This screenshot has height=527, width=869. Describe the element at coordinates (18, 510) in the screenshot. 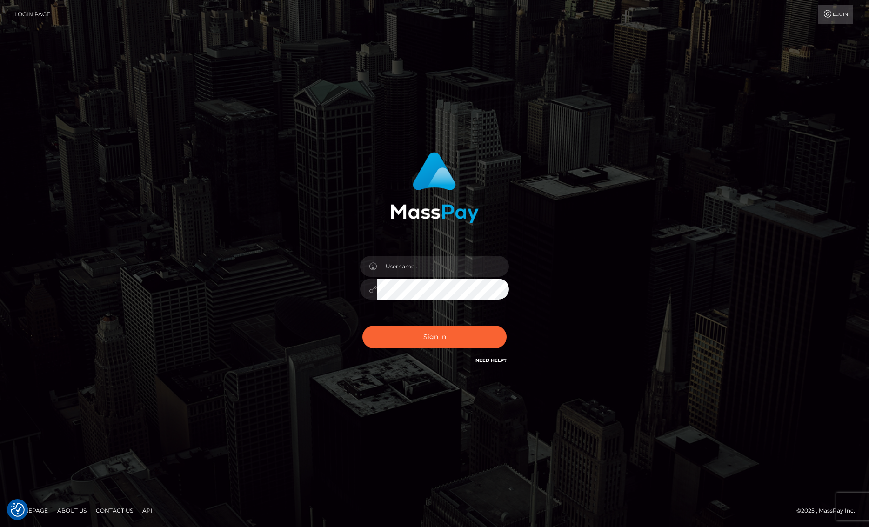

I see `button: Consent Preferences` at that location.